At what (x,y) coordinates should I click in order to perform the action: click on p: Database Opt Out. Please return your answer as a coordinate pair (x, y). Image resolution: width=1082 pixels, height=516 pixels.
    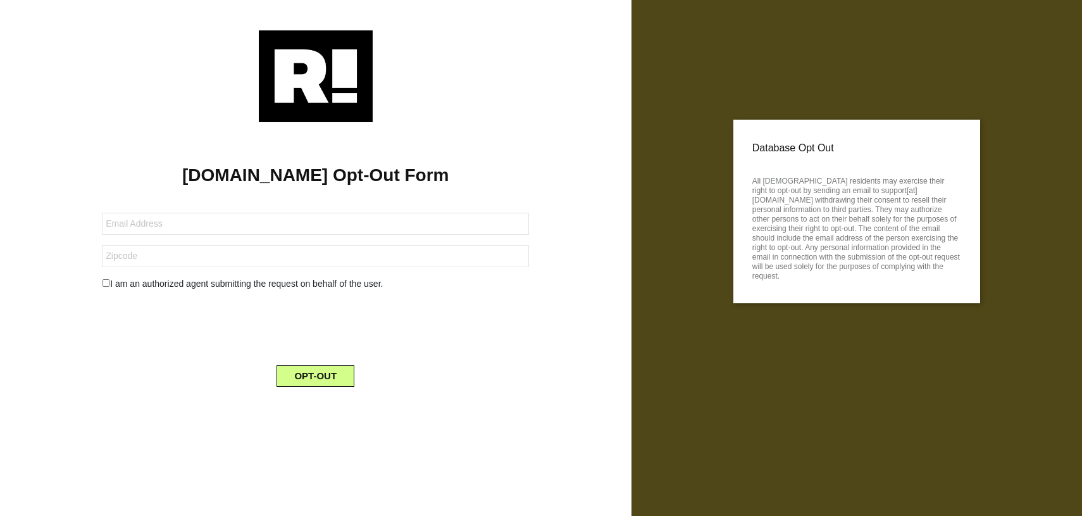
    Looking at the image, I should click on (857, 148).